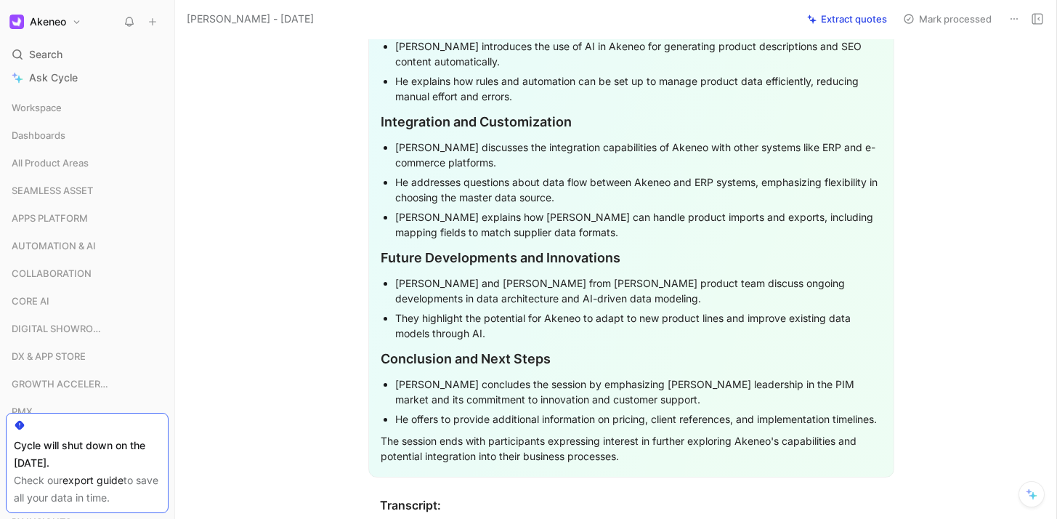 The height and width of the screenshot is (519, 1057). Describe the element at coordinates (632, 121) in the screenshot. I see `div: Integration and Customization` at that location.